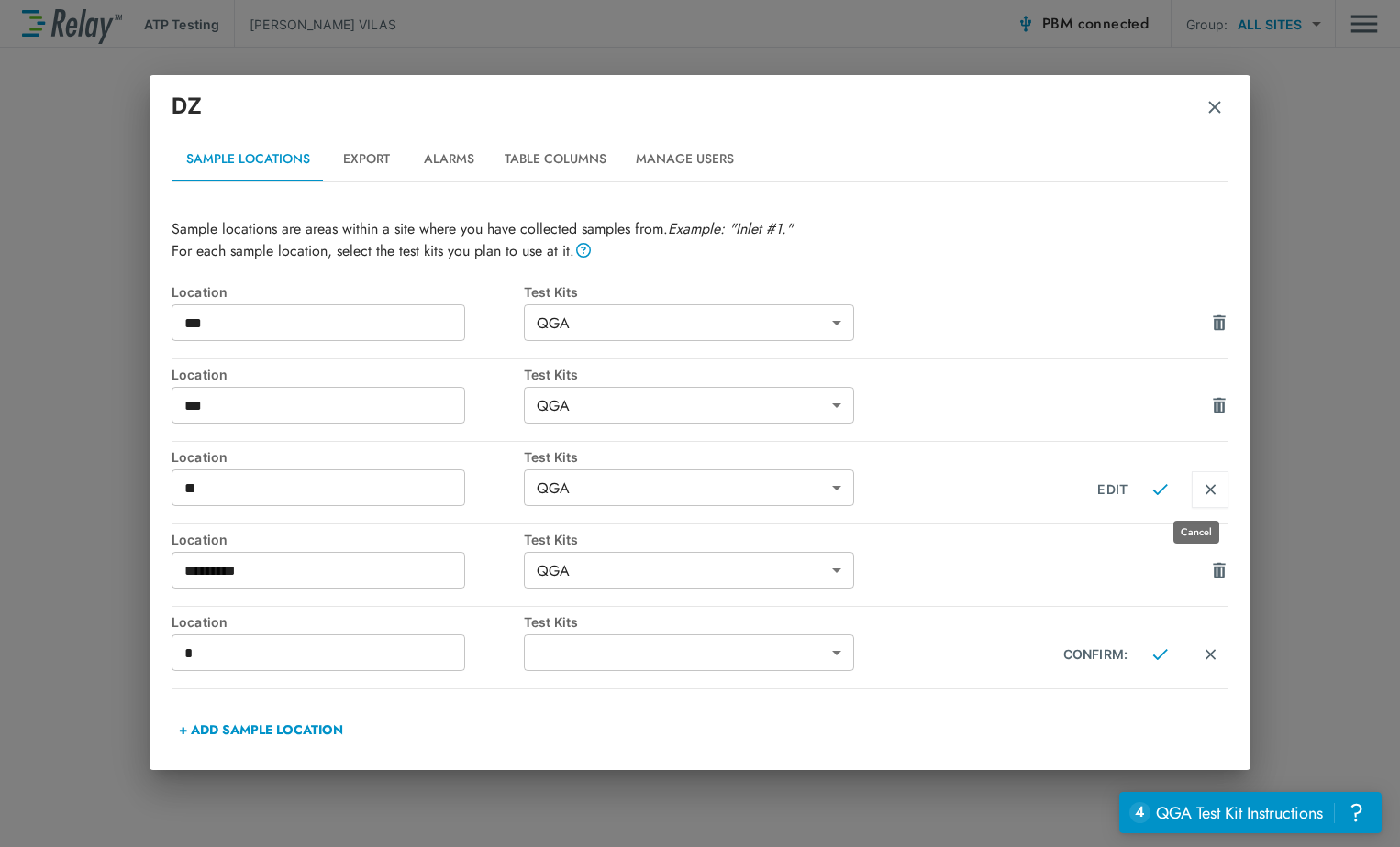 This screenshot has width=1400, height=847. Describe the element at coordinates (247, 160) in the screenshot. I see `button: Sample Locations` at that location.